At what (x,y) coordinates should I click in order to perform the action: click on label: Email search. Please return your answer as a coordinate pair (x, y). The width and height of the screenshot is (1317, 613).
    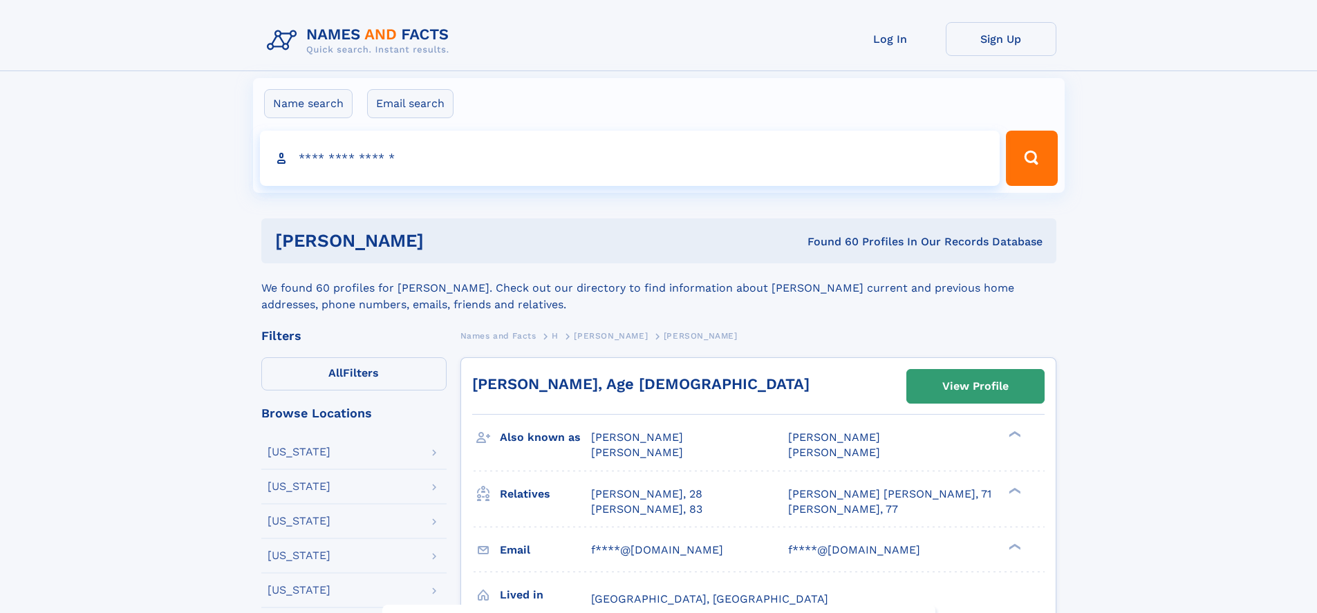
    Looking at the image, I should click on (410, 104).